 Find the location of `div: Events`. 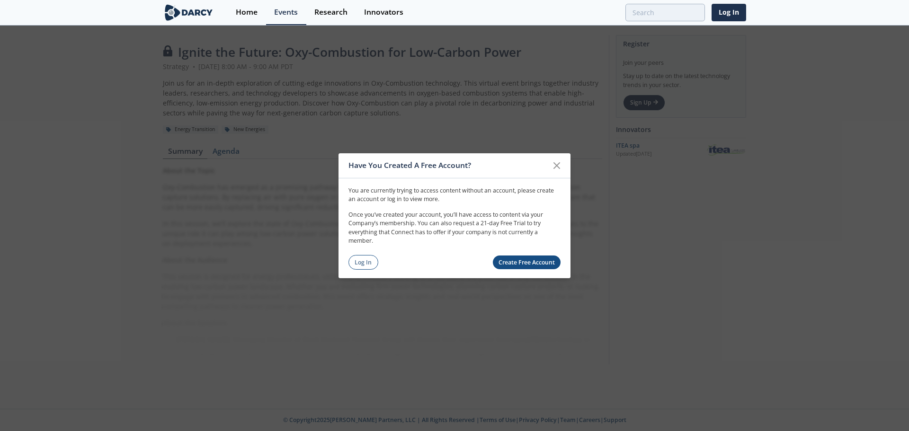

div: Events is located at coordinates (286, 12).